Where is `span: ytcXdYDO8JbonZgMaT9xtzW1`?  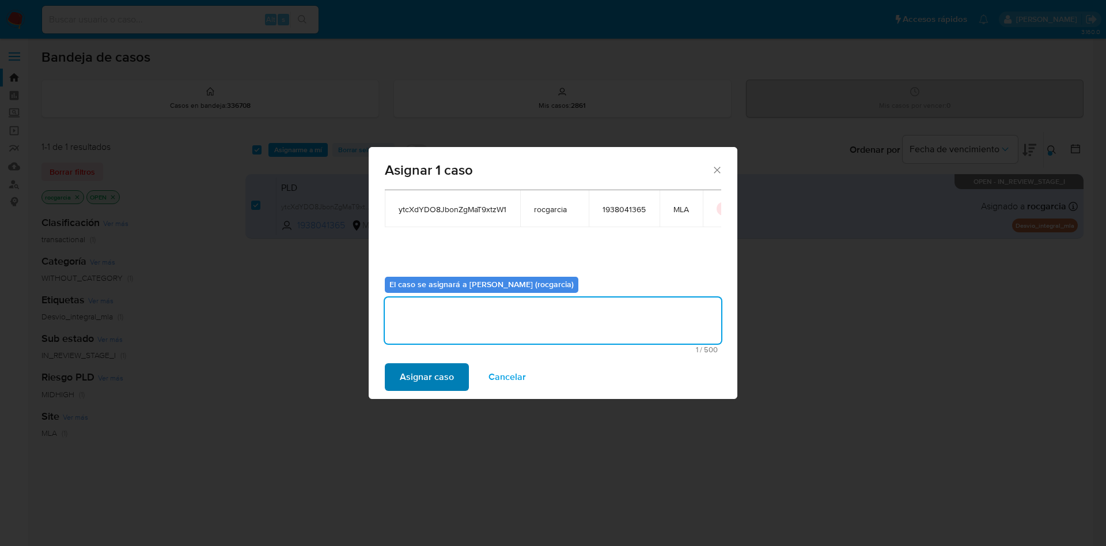
span: ytcXdYDO8JbonZgMaT9xtzW1 is located at coordinates (452, 209).